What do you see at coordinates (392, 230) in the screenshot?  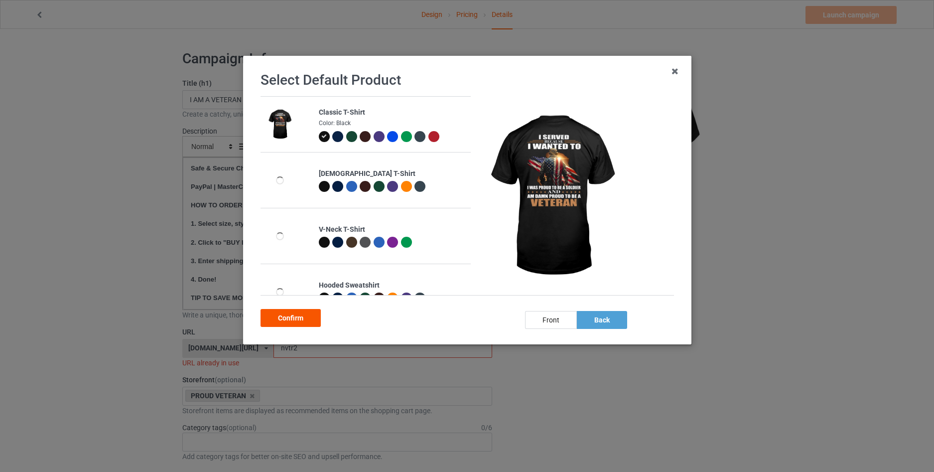 I see `div: V-Neck T-Shirt` at bounding box center [392, 230].